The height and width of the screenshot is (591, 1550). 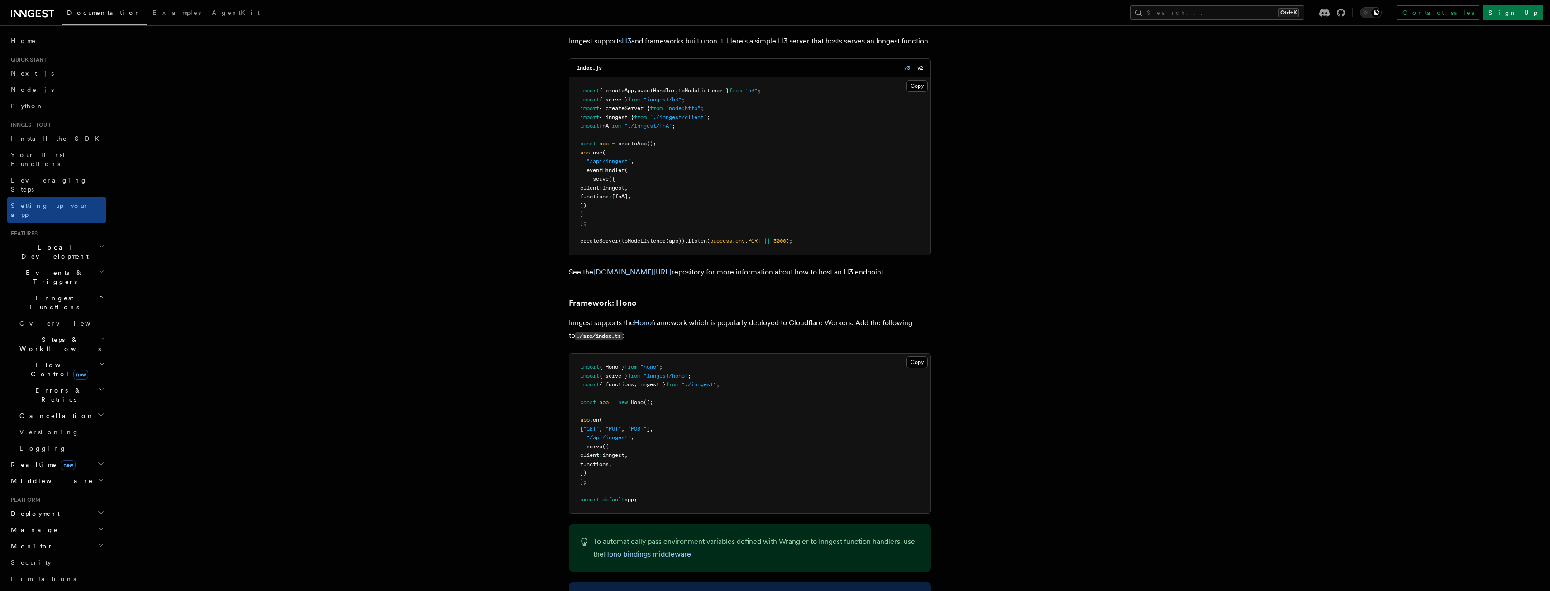 What do you see at coordinates (27, 106) in the screenshot?
I see `span: Python` at bounding box center [27, 106].